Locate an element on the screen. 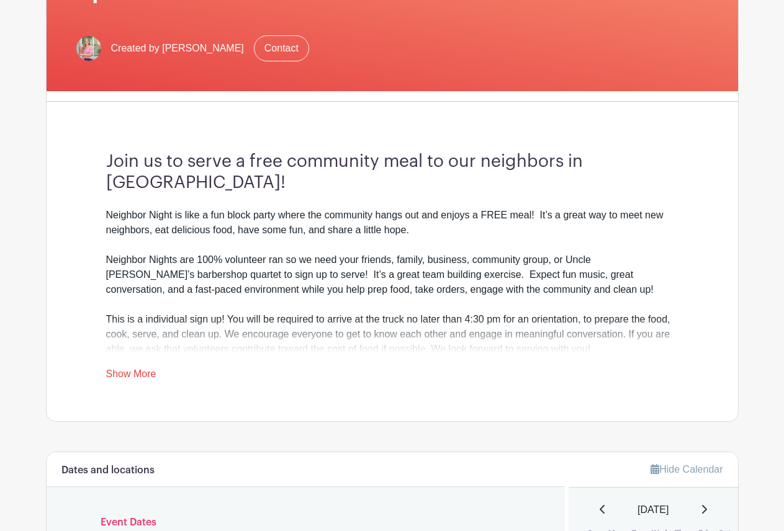 This screenshot has height=531, width=784. div: Neighbor Night is like a fun block party where the community hangs out and enjoys a FREE meal! It... is located at coordinates (392, 223).